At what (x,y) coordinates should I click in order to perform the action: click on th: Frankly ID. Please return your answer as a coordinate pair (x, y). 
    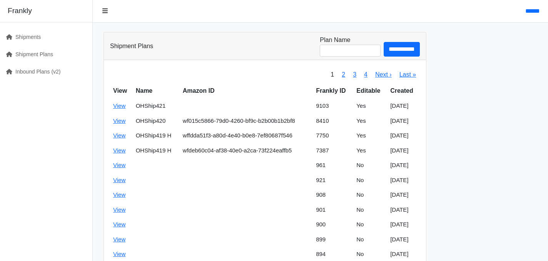
    Looking at the image, I should click on (333, 91).